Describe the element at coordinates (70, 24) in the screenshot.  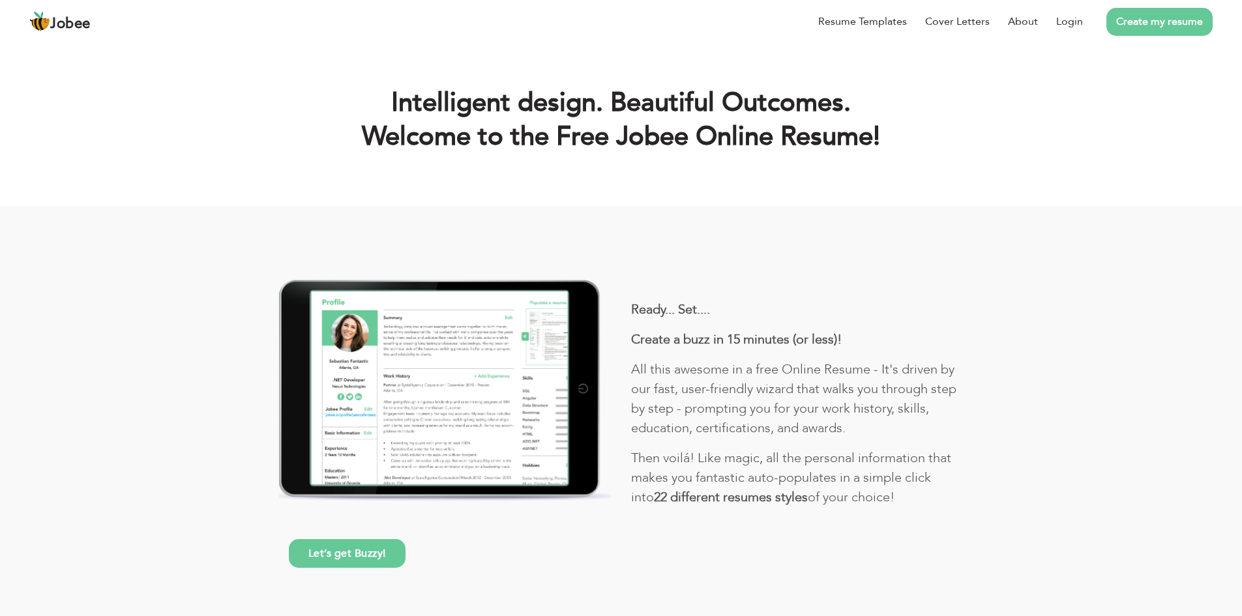
I see `span: Jobee` at that location.